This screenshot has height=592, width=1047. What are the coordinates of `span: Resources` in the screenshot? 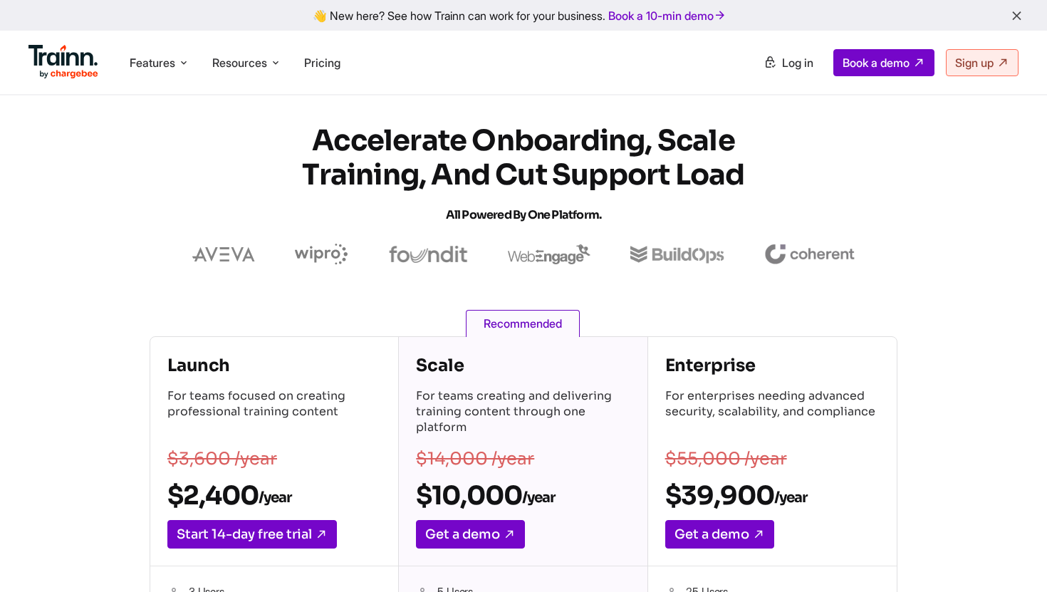 It's located at (239, 63).